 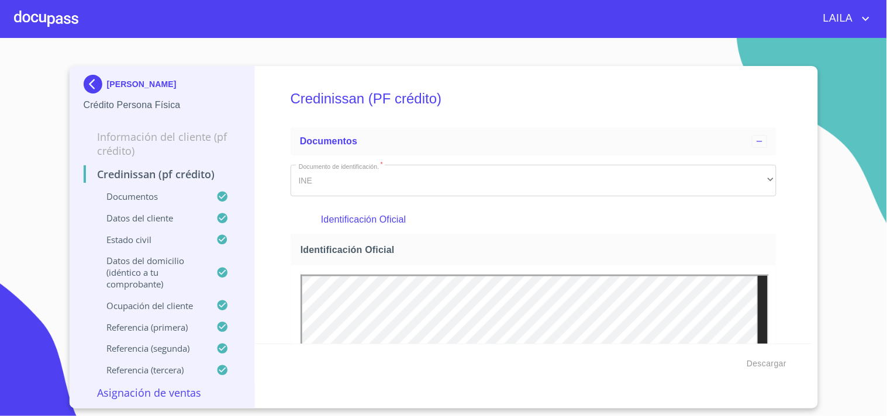 I want to click on button: Descargar, so click(x=767, y=364).